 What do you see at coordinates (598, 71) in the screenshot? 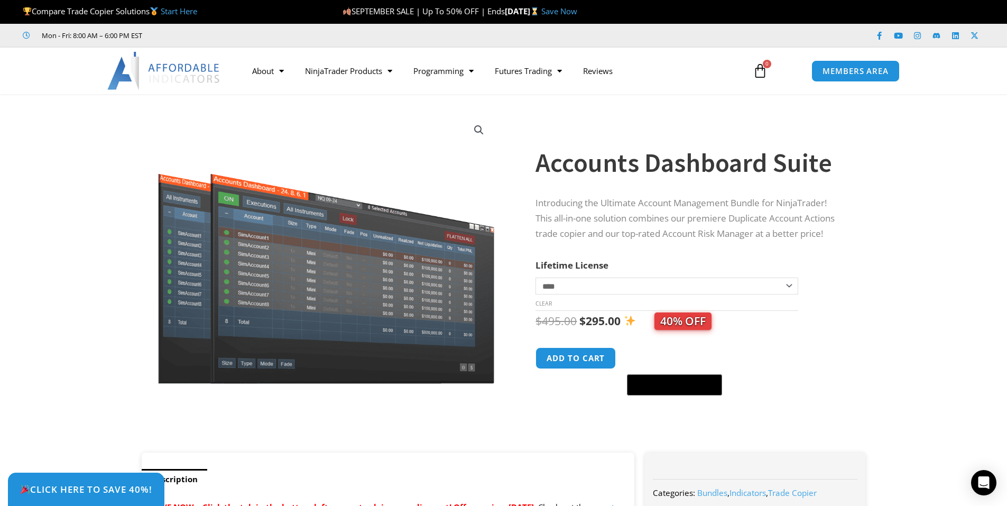
I see `a: Reviews` at bounding box center [598, 71].